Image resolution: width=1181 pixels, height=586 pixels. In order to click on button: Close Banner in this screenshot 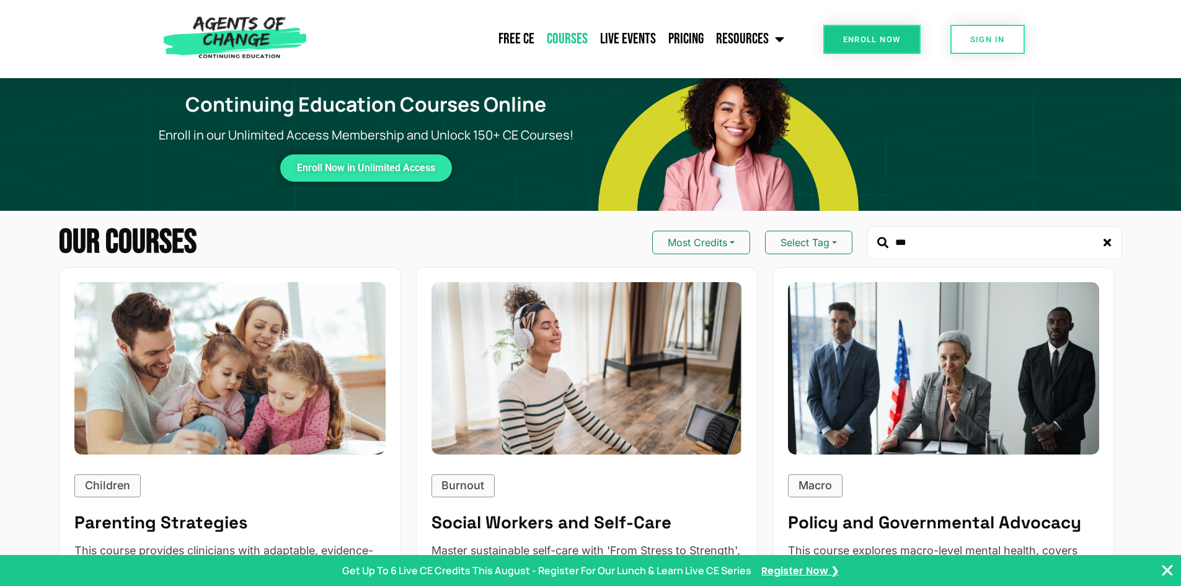, I will do `click(1167, 570)`.